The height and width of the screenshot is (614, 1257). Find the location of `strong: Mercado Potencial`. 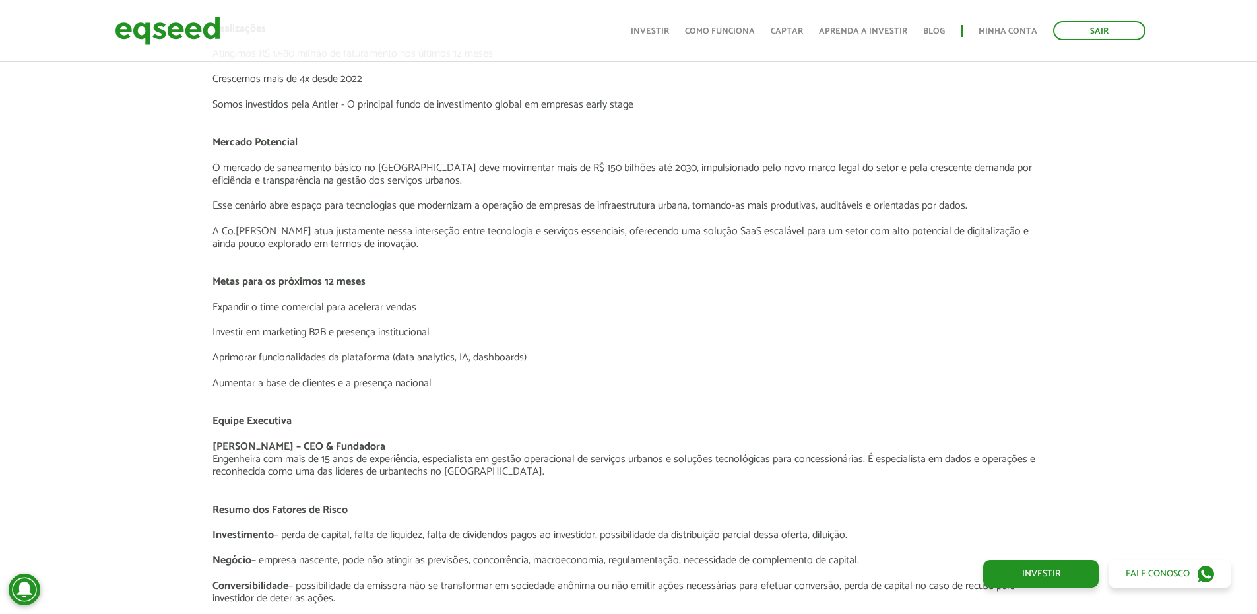

strong: Mercado Potencial is located at coordinates (255, 142).